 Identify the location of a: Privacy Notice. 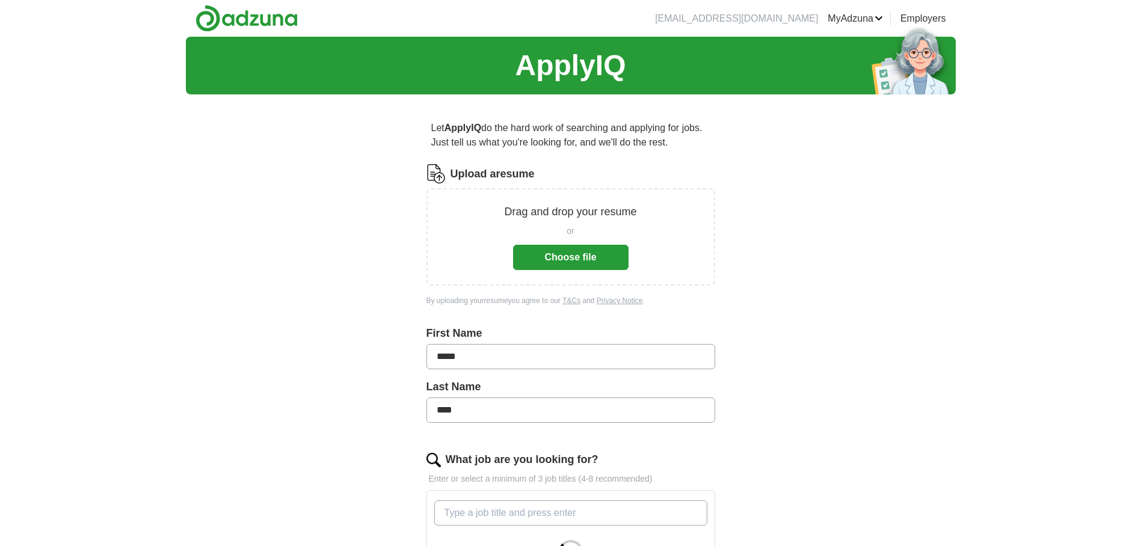
(619, 301).